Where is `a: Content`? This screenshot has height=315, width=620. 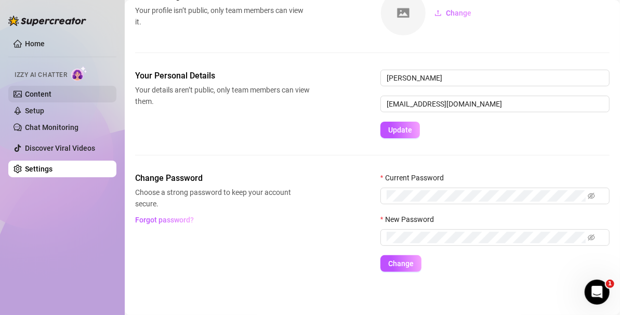 a: Content is located at coordinates (38, 94).